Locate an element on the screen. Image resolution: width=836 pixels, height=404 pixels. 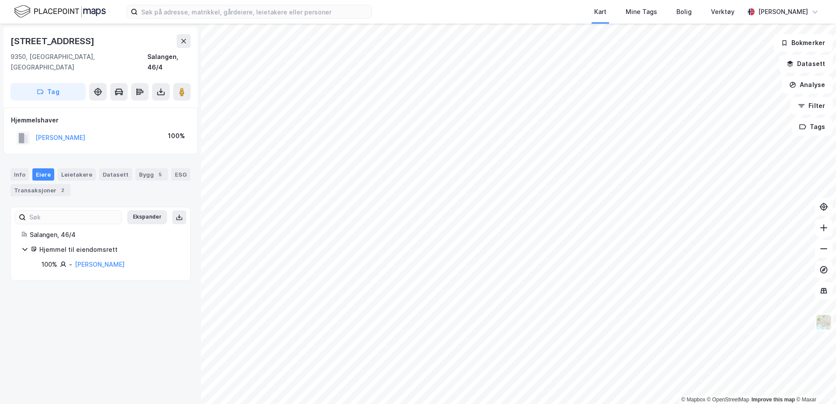
img: logo.f888ab2527a4732fd821a326f86c7f29.svg is located at coordinates (60, 11).